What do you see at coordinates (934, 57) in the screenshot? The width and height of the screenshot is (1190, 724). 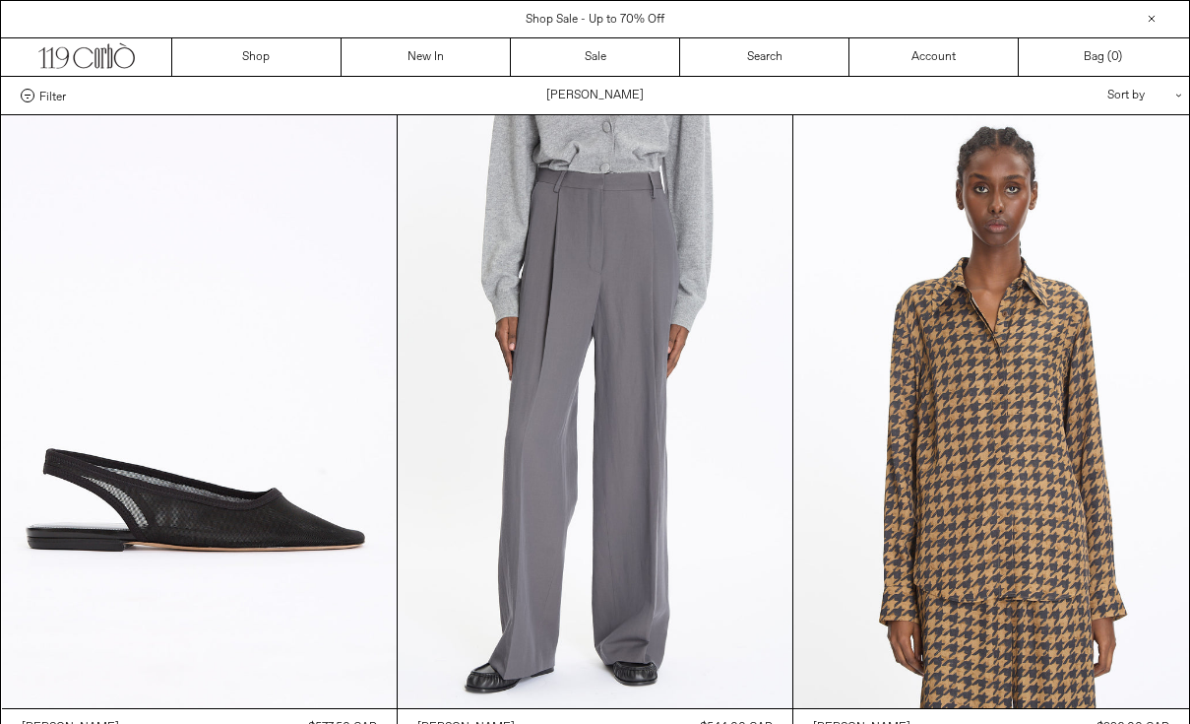 I see `a: Account` at bounding box center [934, 57].